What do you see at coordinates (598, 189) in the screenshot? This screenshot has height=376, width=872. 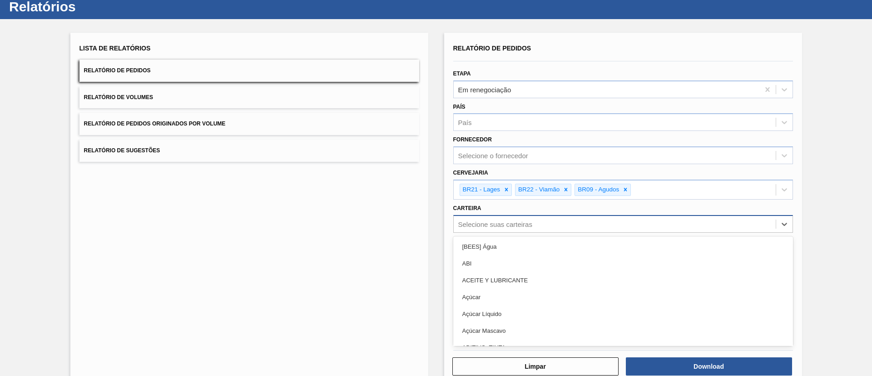 I see `div: BR09 - Agudos` at bounding box center [598, 189].